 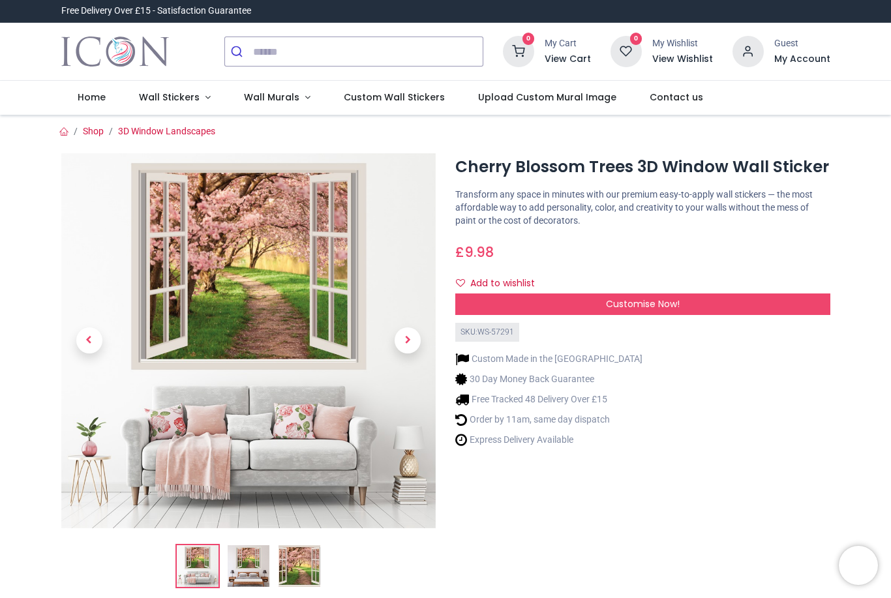 I want to click on a: Logo of Icon Wall Stickers, so click(x=115, y=52).